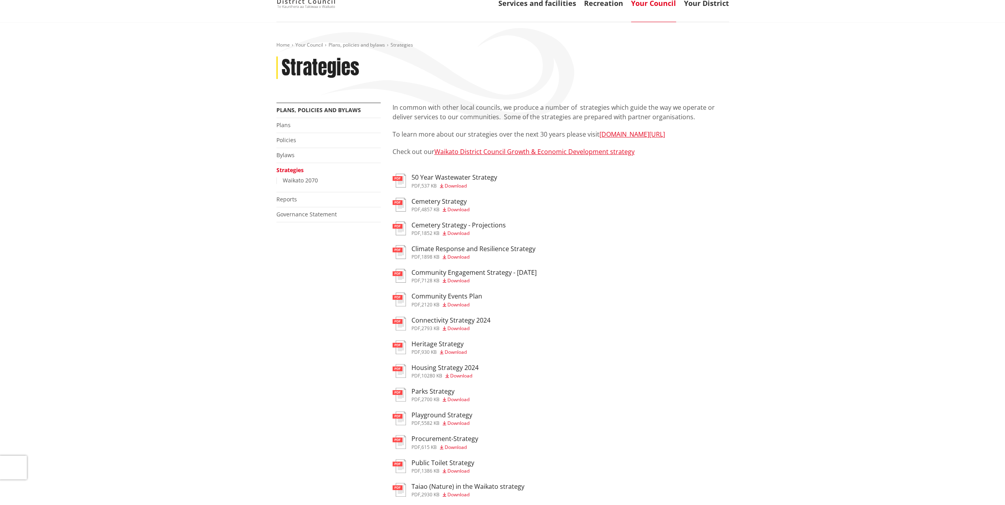  What do you see at coordinates (468, 487) in the screenshot?
I see `h3: Taiao (Nature) in the Waikato strategy` at bounding box center [468, 487].